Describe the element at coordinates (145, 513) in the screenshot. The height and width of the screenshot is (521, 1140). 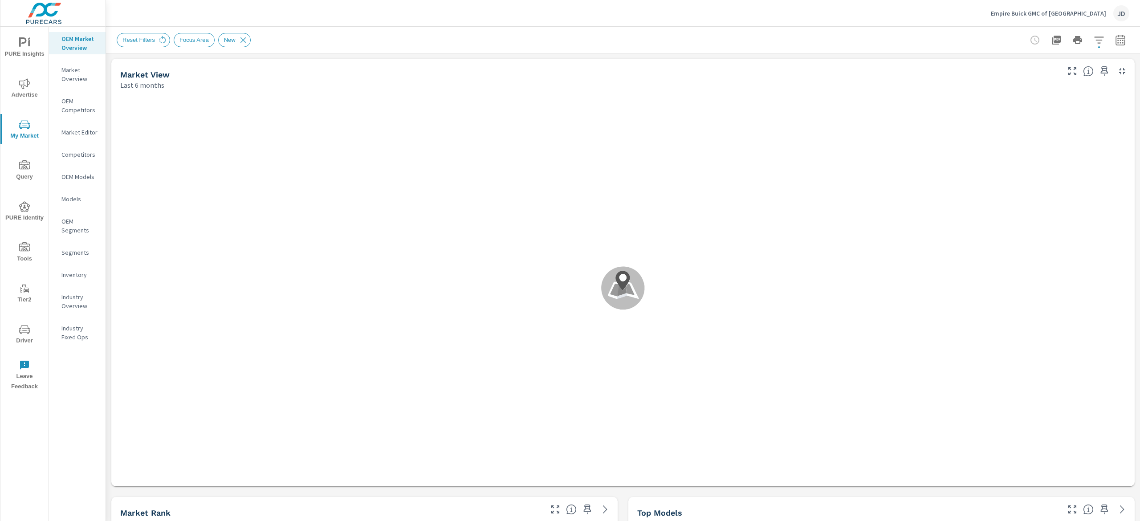
I see `h5: Market Rank` at that location.